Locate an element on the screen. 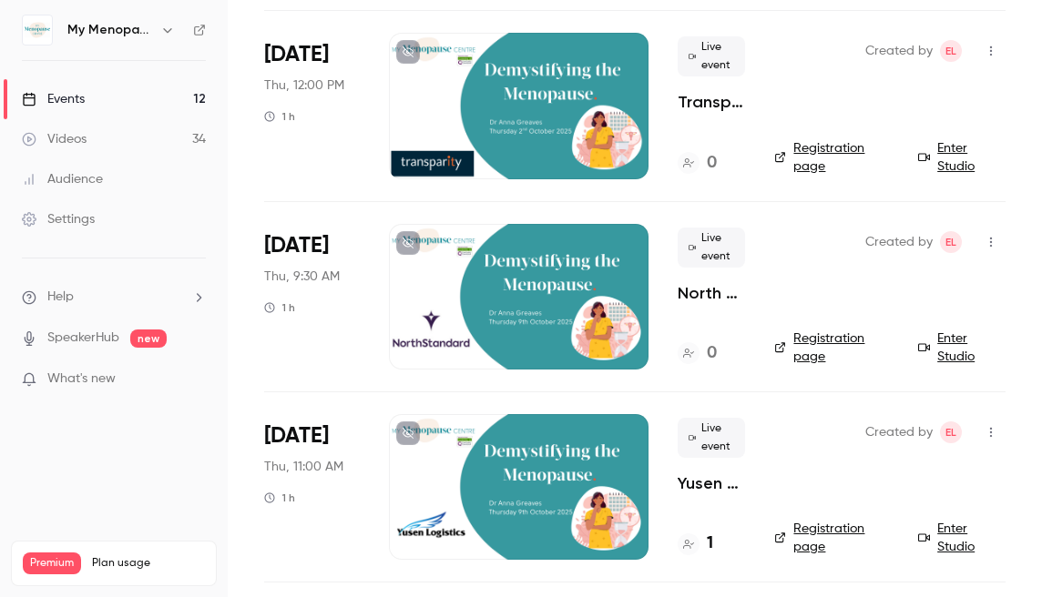 The height and width of the screenshot is (597, 1042). a: Yusen Logistics & My Menopause Centre, presents "Demystifying the Menopause" is located at coordinates (711, 484).